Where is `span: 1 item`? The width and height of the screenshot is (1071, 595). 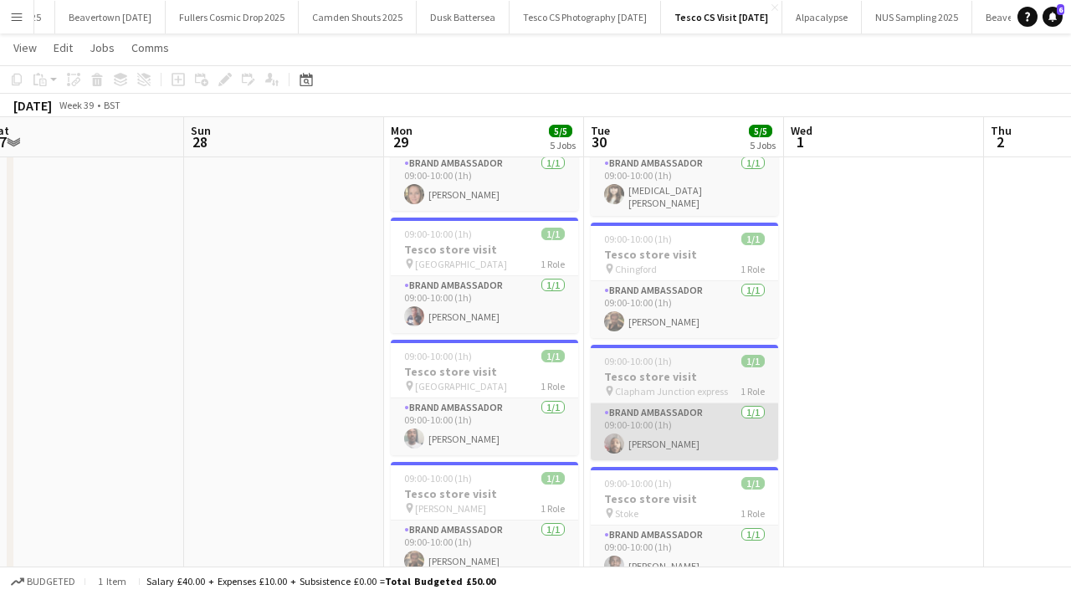 span: 1 item is located at coordinates (112, 581).